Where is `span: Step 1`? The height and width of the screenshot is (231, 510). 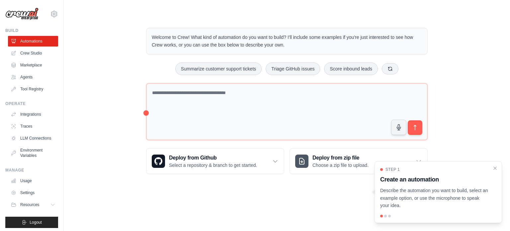 span: Step 1 is located at coordinates (393, 169).